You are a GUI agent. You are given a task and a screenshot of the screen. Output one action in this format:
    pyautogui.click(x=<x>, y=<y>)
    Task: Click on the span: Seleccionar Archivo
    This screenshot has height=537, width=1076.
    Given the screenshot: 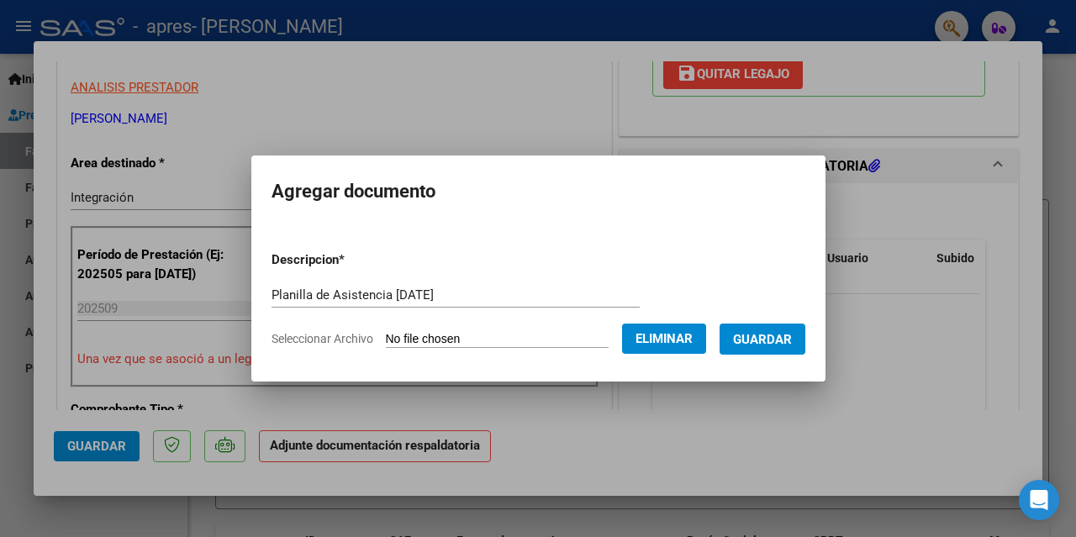 What is the action you would take?
    pyautogui.click(x=322, y=339)
    